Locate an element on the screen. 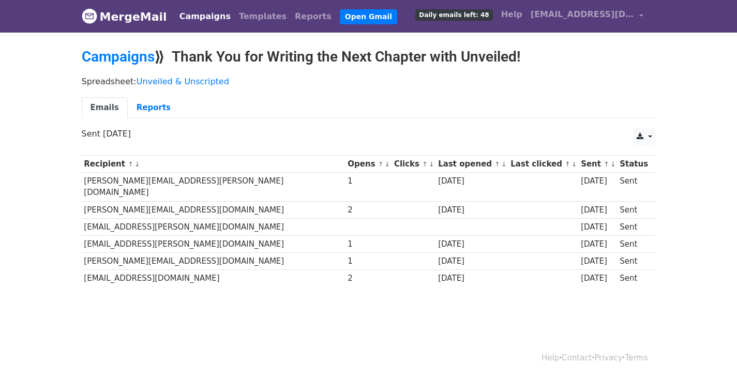 This screenshot has width=737, height=378. th: Status is located at coordinates (634, 164).